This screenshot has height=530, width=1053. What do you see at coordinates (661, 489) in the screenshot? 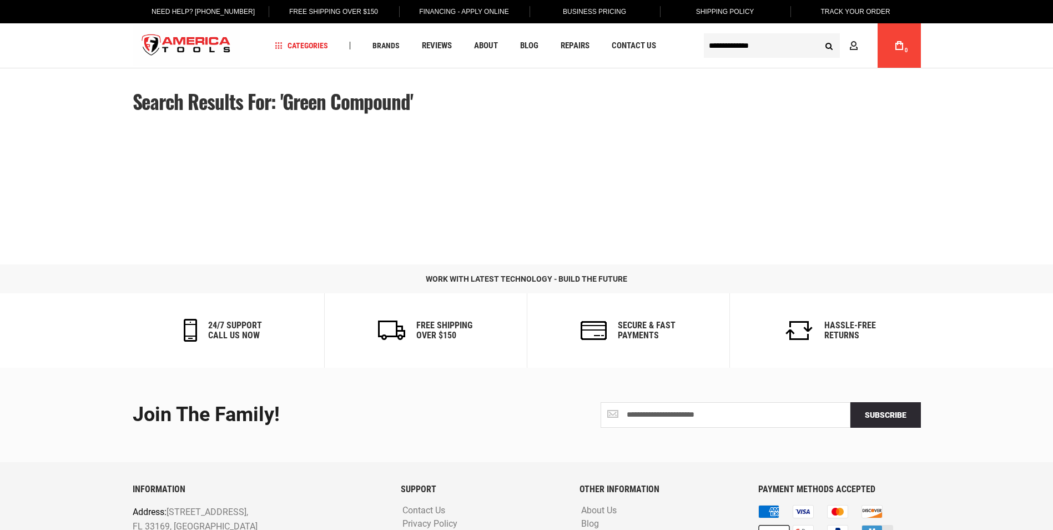
I see `h6: OTHER INFORMATION` at bounding box center [661, 489].